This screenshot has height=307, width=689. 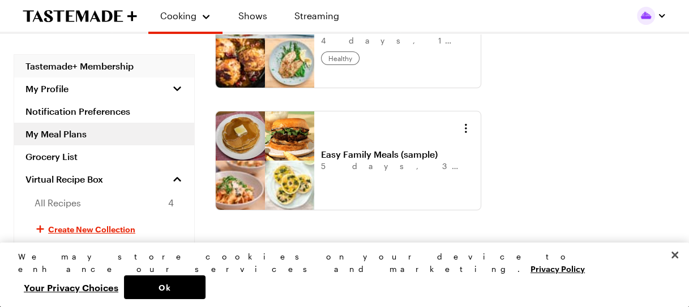 What do you see at coordinates (104, 203) in the screenshot?
I see `a: All Recipes4` at bounding box center [104, 203].